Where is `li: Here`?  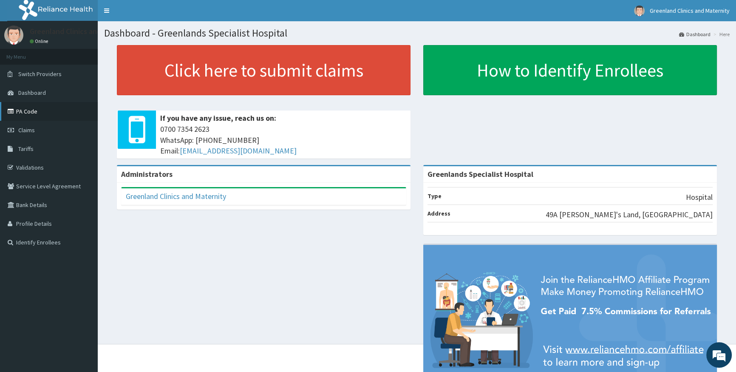
li: Here is located at coordinates (720, 34).